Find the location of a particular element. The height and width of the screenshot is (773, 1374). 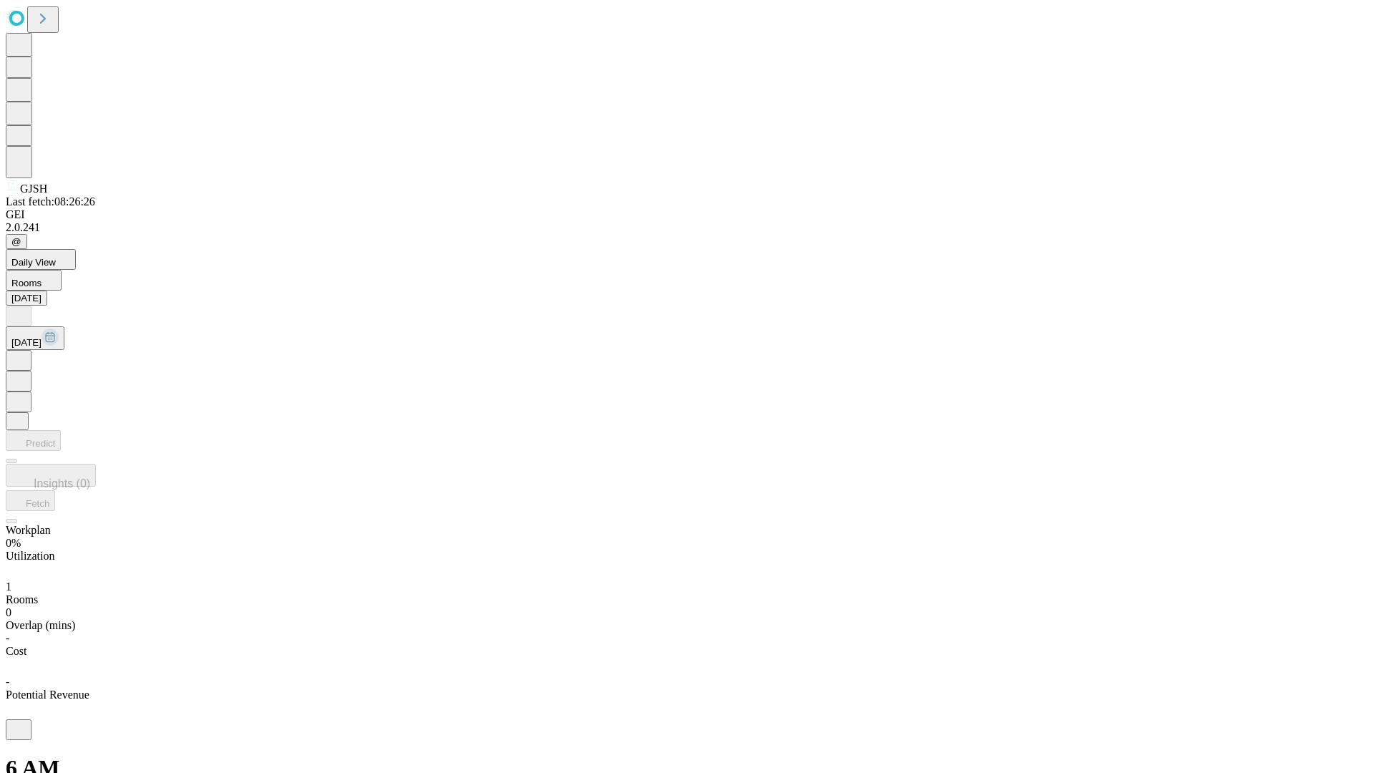

span: 0% is located at coordinates (13, 543).